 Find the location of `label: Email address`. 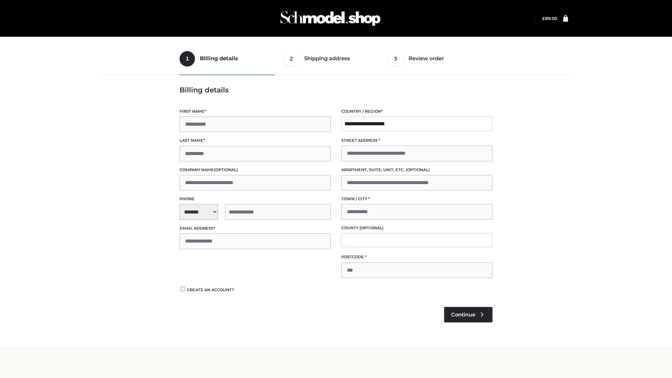

label: Email address is located at coordinates (255, 228).